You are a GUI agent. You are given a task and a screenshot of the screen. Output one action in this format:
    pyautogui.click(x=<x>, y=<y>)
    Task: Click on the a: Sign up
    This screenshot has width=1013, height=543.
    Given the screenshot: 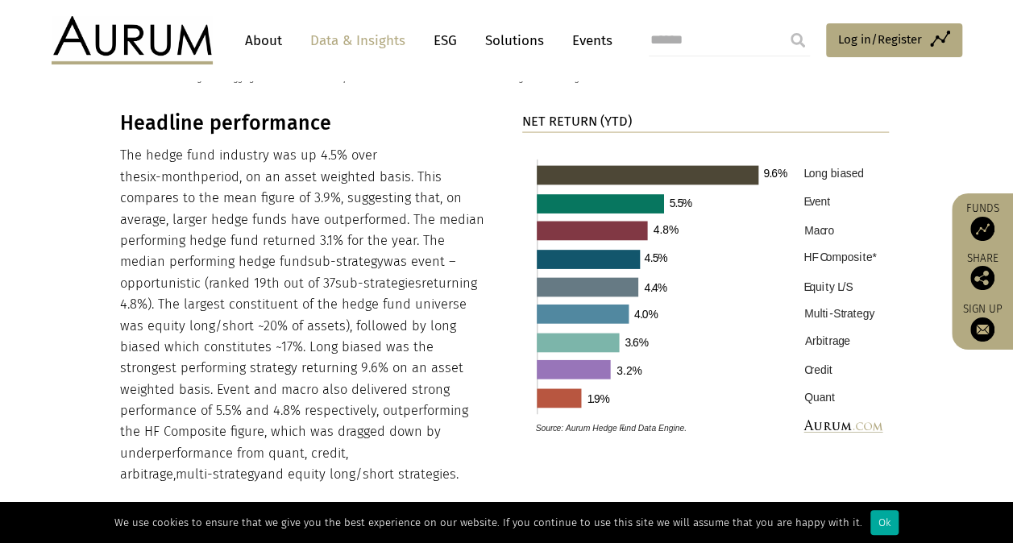 What is the action you would take?
    pyautogui.click(x=983, y=322)
    